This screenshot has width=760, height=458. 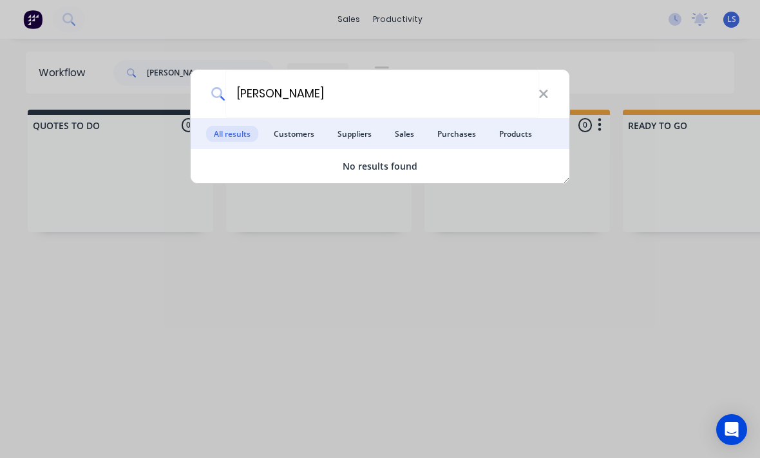 What do you see at coordinates (516, 133) in the screenshot?
I see `span: Products` at bounding box center [516, 133].